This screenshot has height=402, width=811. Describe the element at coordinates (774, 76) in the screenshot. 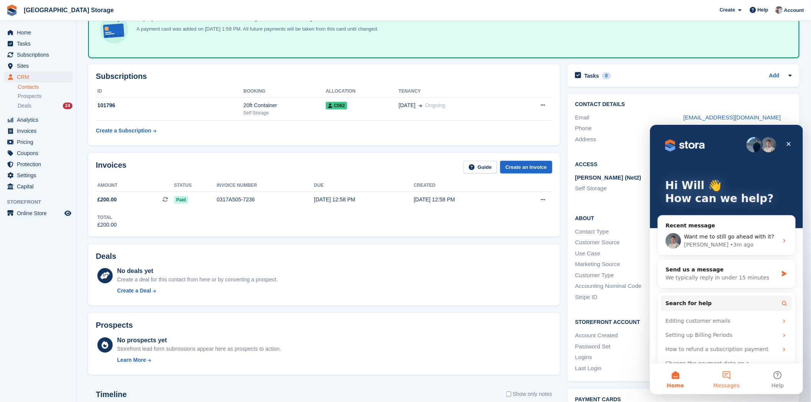

I see `a: Add` at that location.